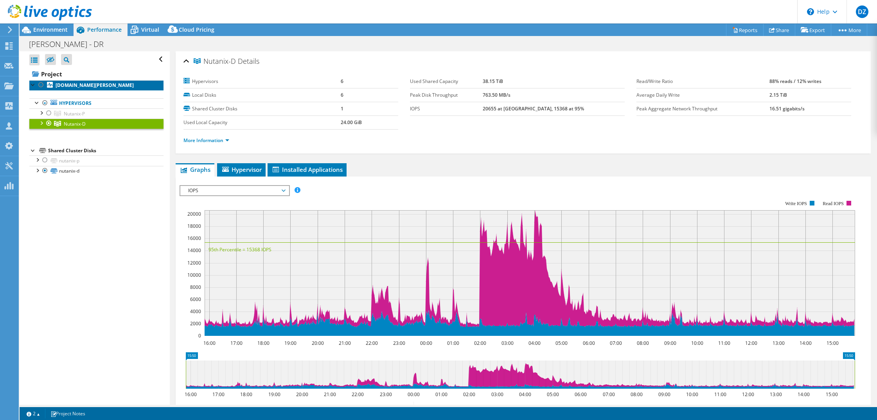 The height and width of the screenshot is (420, 877). What do you see at coordinates (480, 343) in the screenshot?
I see `text: 02:00` at bounding box center [480, 343].